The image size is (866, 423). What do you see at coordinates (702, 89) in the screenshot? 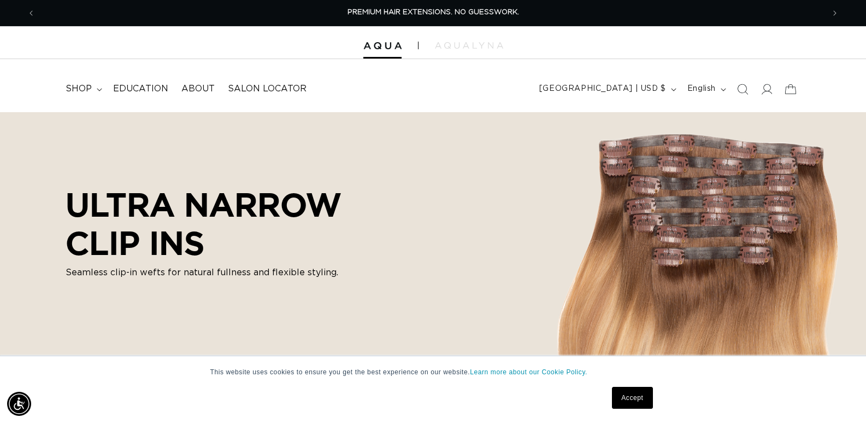
I see `span: English` at bounding box center [702, 89].